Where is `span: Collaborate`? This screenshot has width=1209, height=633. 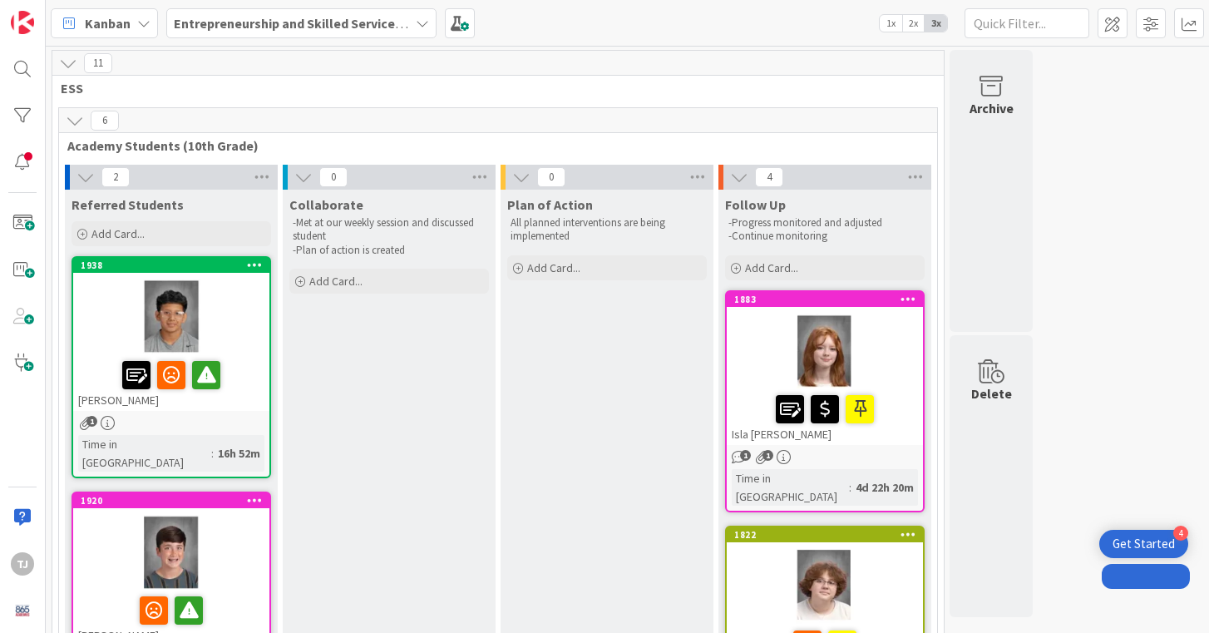 span: Collaborate is located at coordinates (326, 205).